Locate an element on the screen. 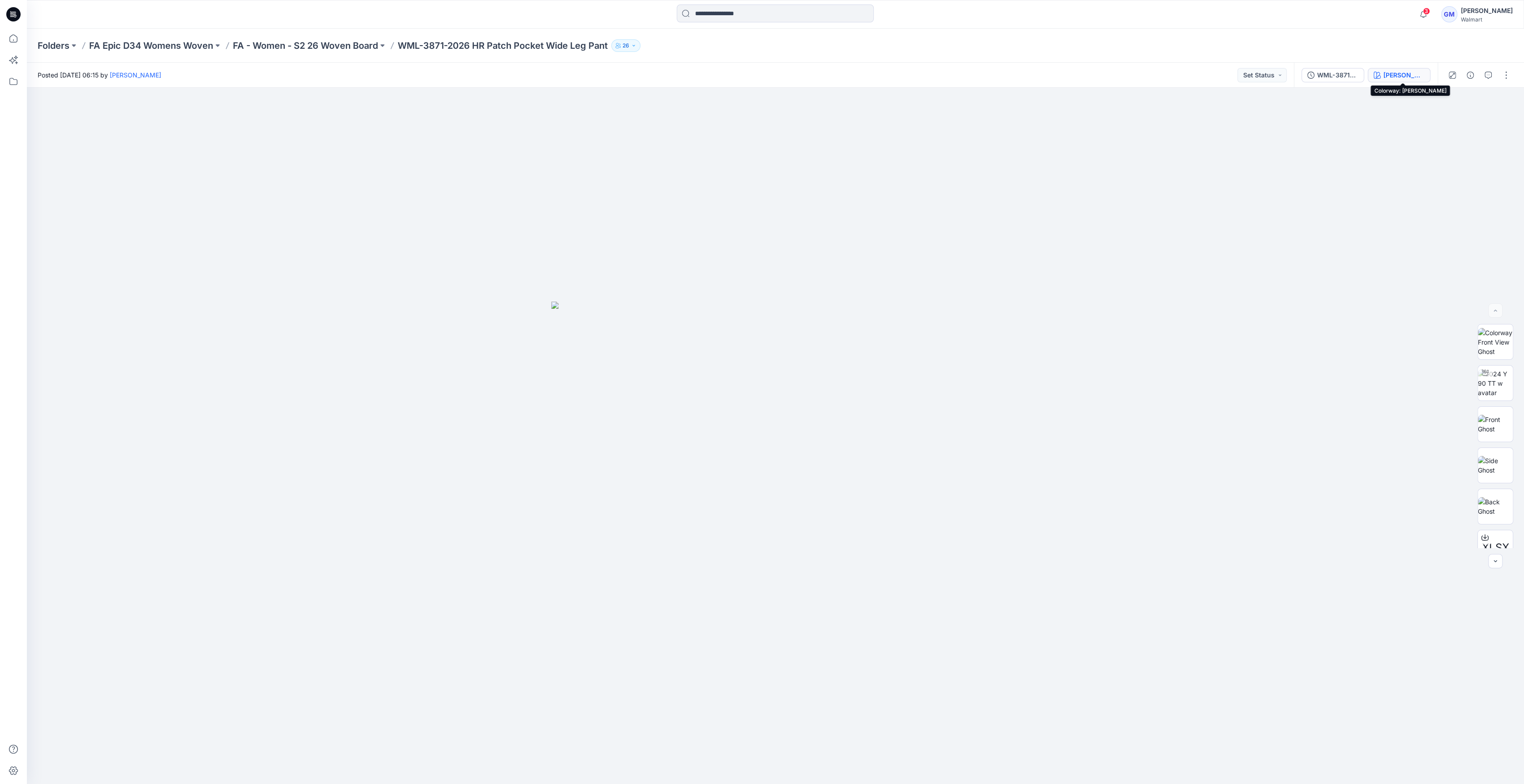  div: WML-3871-2026 HR Patch Pocket Wide Leg Pant_Full Colorway is located at coordinates (1338, 75).